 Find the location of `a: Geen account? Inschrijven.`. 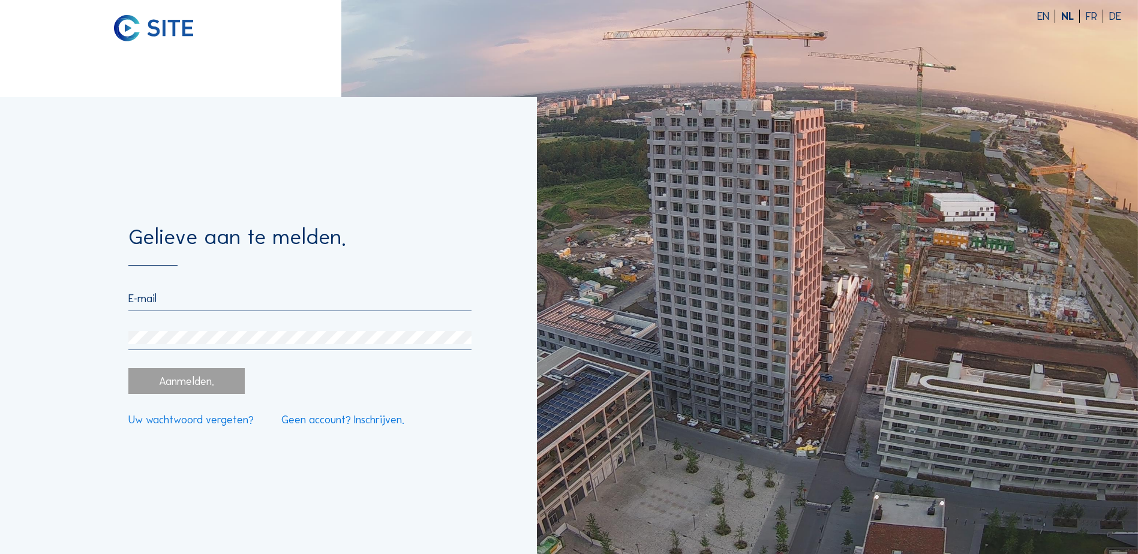

a: Geen account? Inschrijven. is located at coordinates (343, 420).